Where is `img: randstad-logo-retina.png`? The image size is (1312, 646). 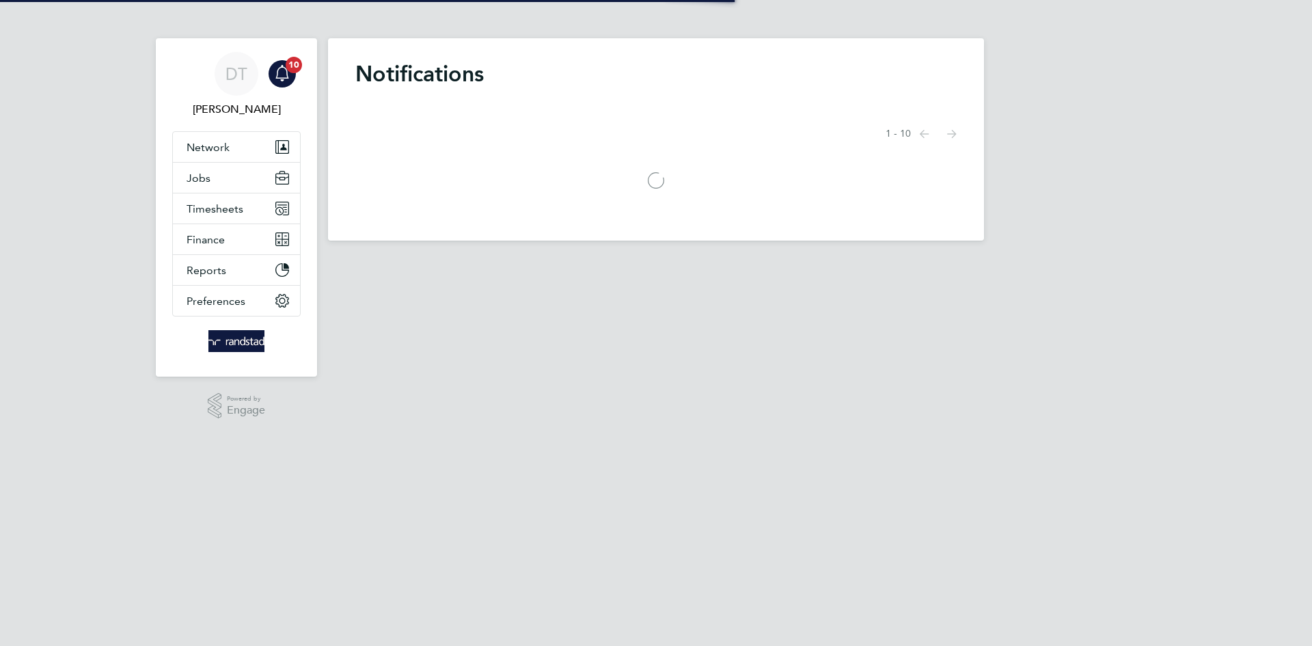
img: randstad-logo-retina.png is located at coordinates (236, 341).